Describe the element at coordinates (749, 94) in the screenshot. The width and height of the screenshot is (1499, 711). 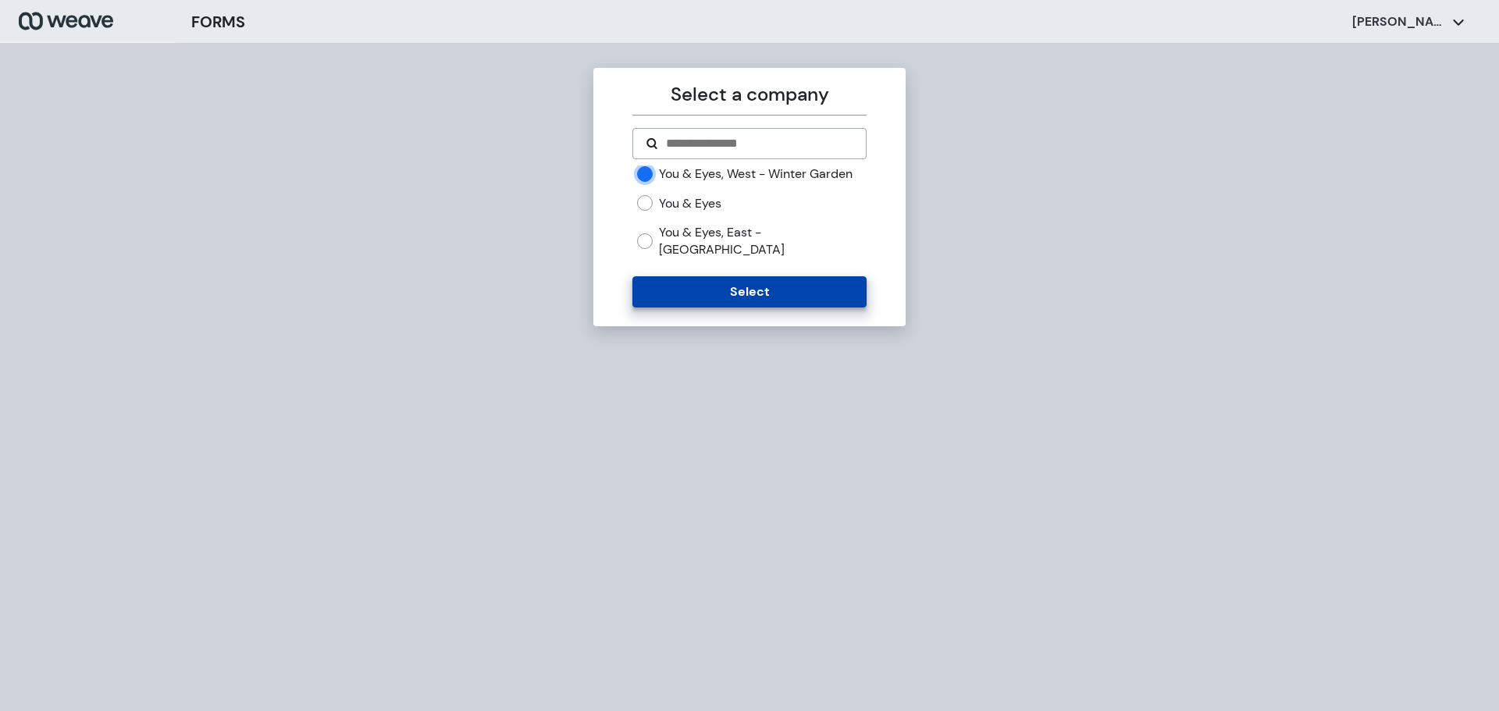
I see `p: Select a company` at that location.